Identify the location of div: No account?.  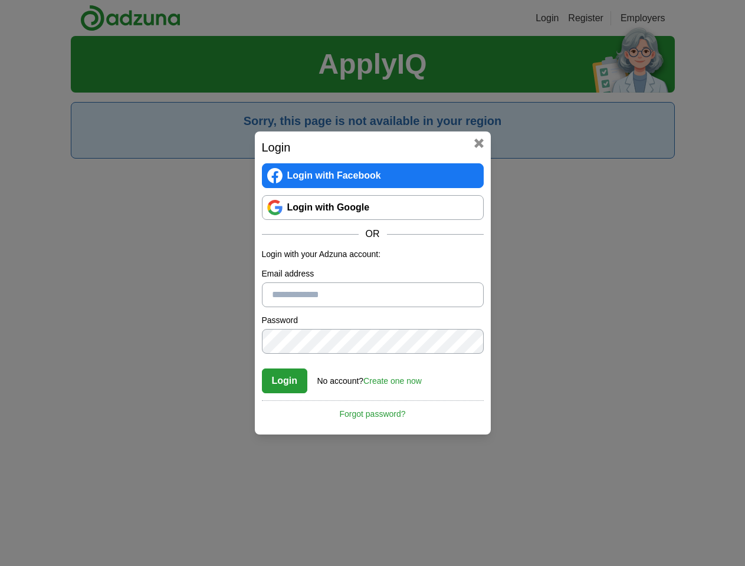
(369, 378).